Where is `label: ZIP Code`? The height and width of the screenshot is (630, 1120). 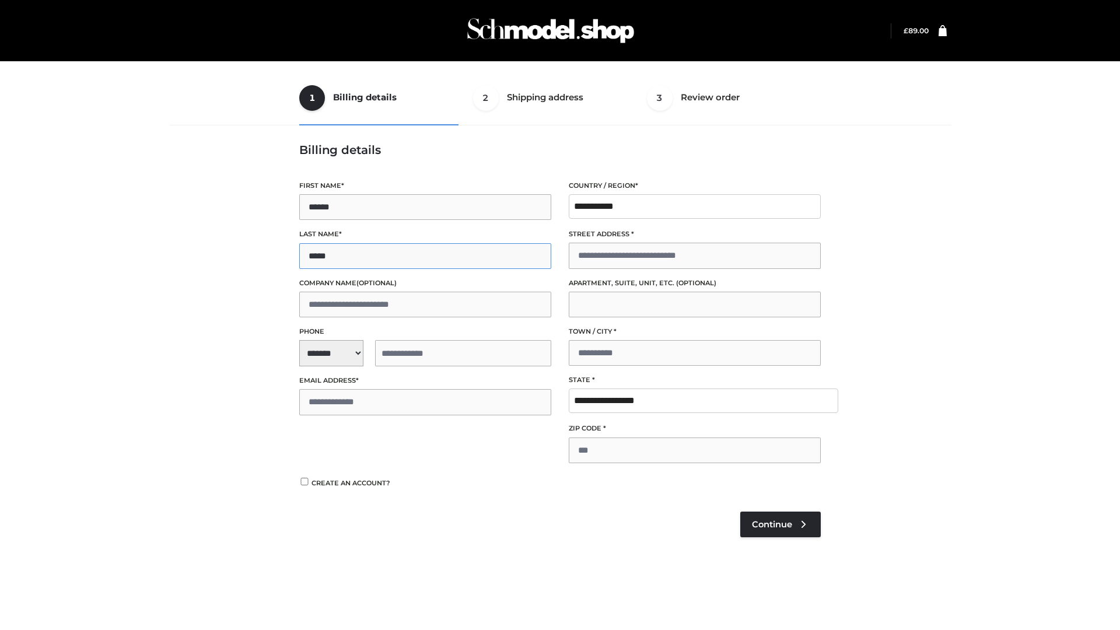
label: ZIP Code is located at coordinates (694, 428).